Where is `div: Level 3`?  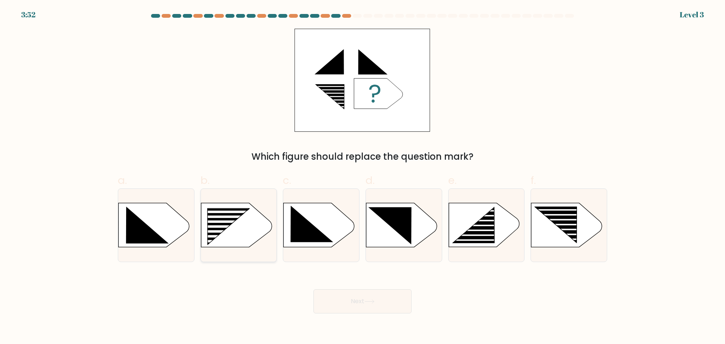 div: Level 3 is located at coordinates (692, 15).